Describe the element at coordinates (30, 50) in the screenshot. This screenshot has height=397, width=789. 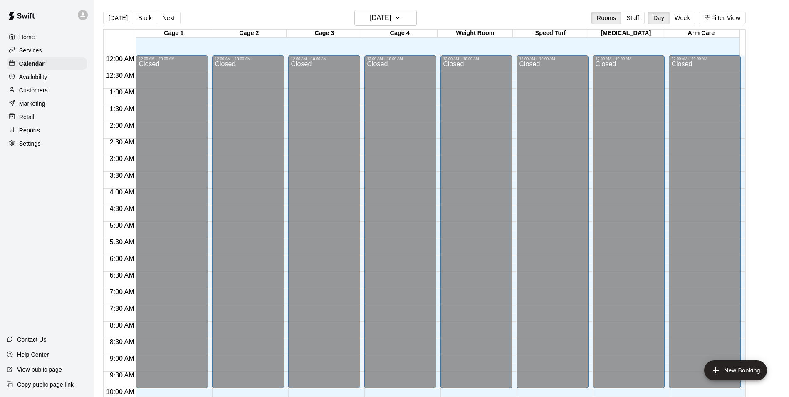
I see `p: Services` at that location.